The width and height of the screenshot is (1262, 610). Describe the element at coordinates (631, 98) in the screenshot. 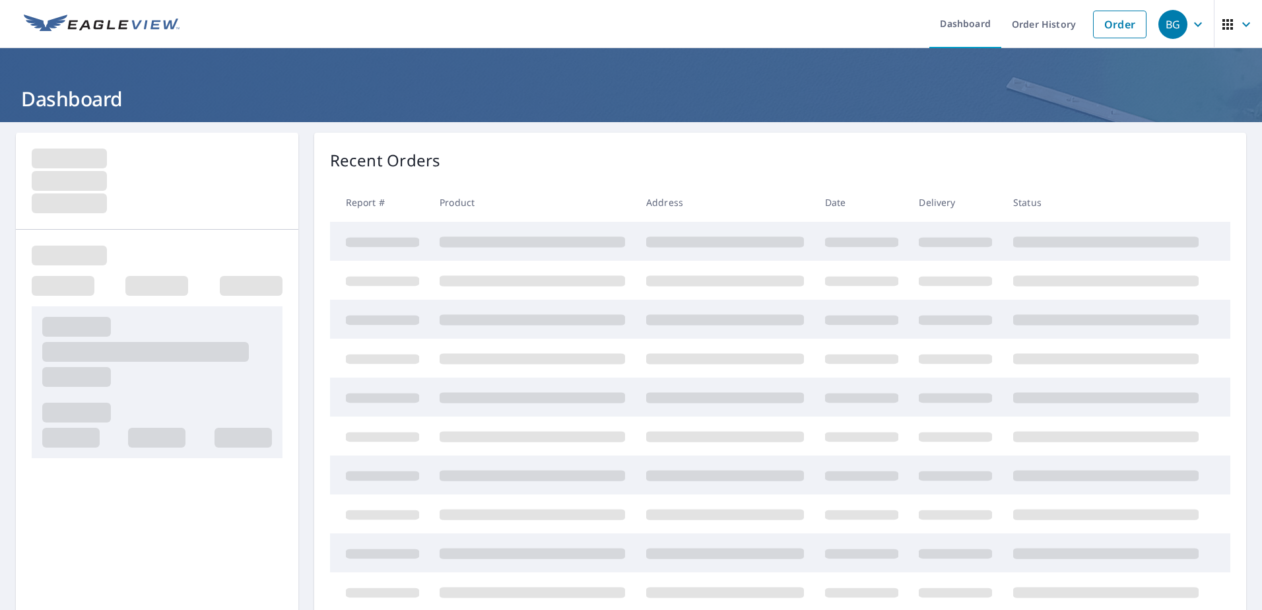

I see `h1: Dashboard` at that location.